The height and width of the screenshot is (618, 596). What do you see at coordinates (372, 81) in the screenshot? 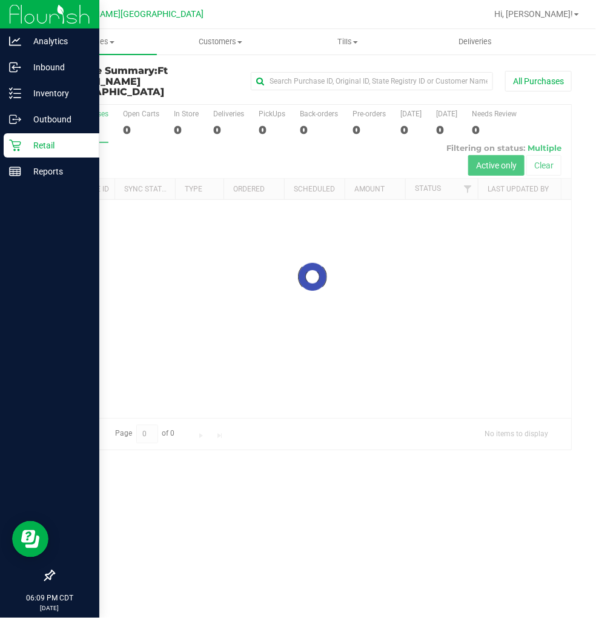
I see `input: Search Purchase ID, Original ID, State Registry ID or Customer Name...` at bounding box center [372, 81].